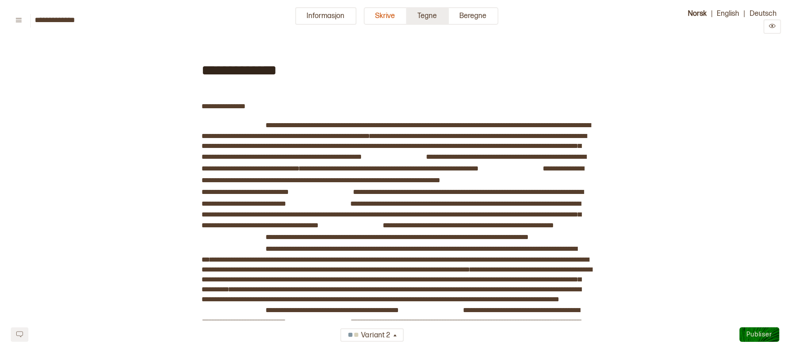 The width and height of the screenshot is (792, 350). I want to click on button: Skrive, so click(385, 16).